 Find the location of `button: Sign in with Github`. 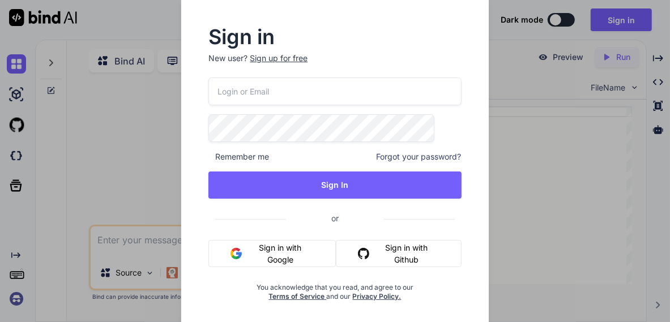

button: Sign in with Github is located at coordinates (399, 254).